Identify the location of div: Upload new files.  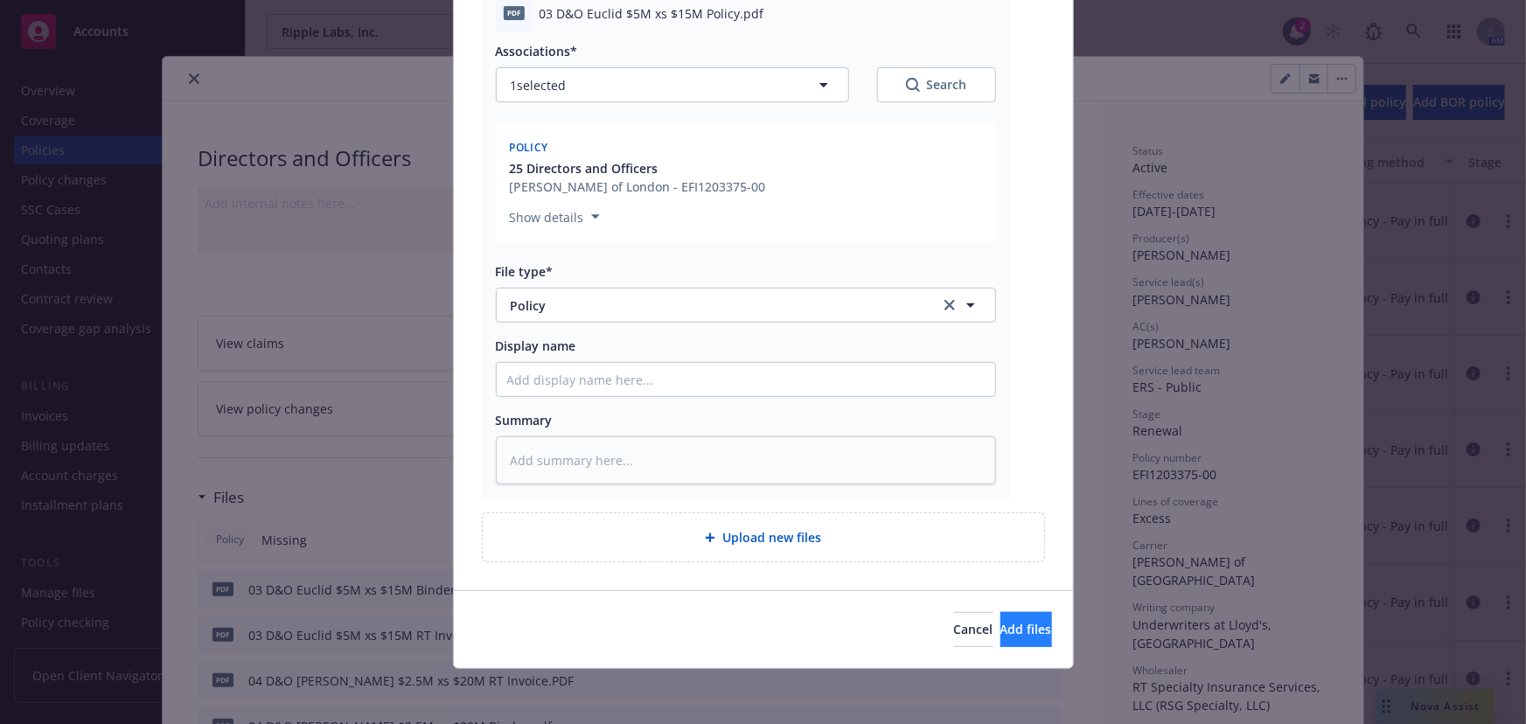
(763, 537).